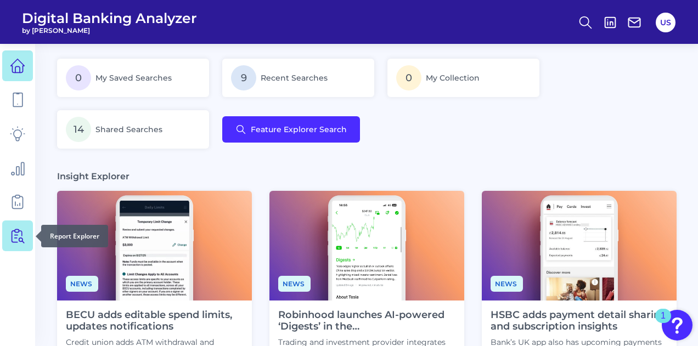 This screenshot has width=698, height=346. Describe the element at coordinates (367, 246) in the screenshot. I see `img: News - Phone (1).png` at that location.